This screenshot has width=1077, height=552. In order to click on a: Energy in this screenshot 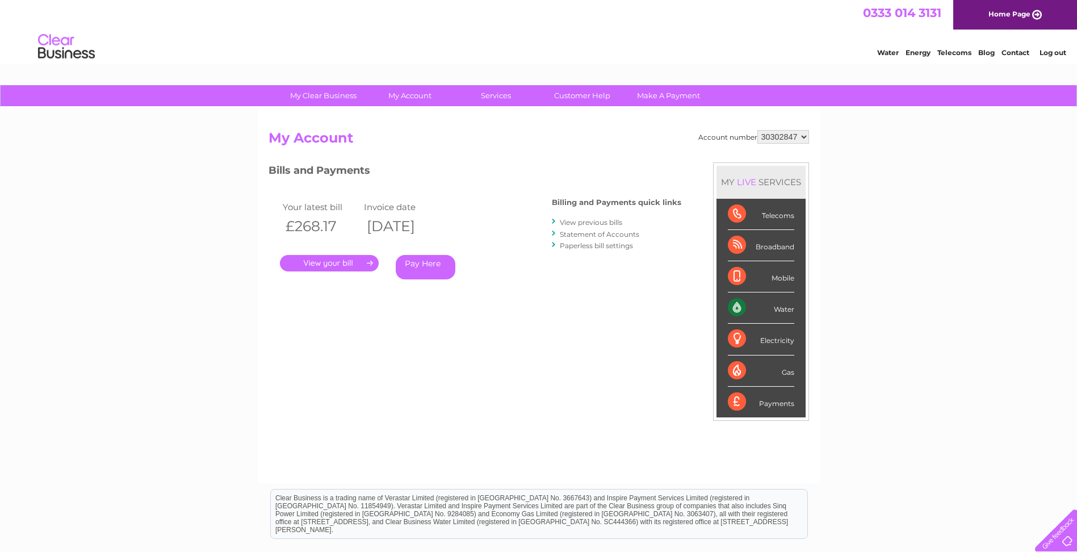, I will do `click(918, 52)`.